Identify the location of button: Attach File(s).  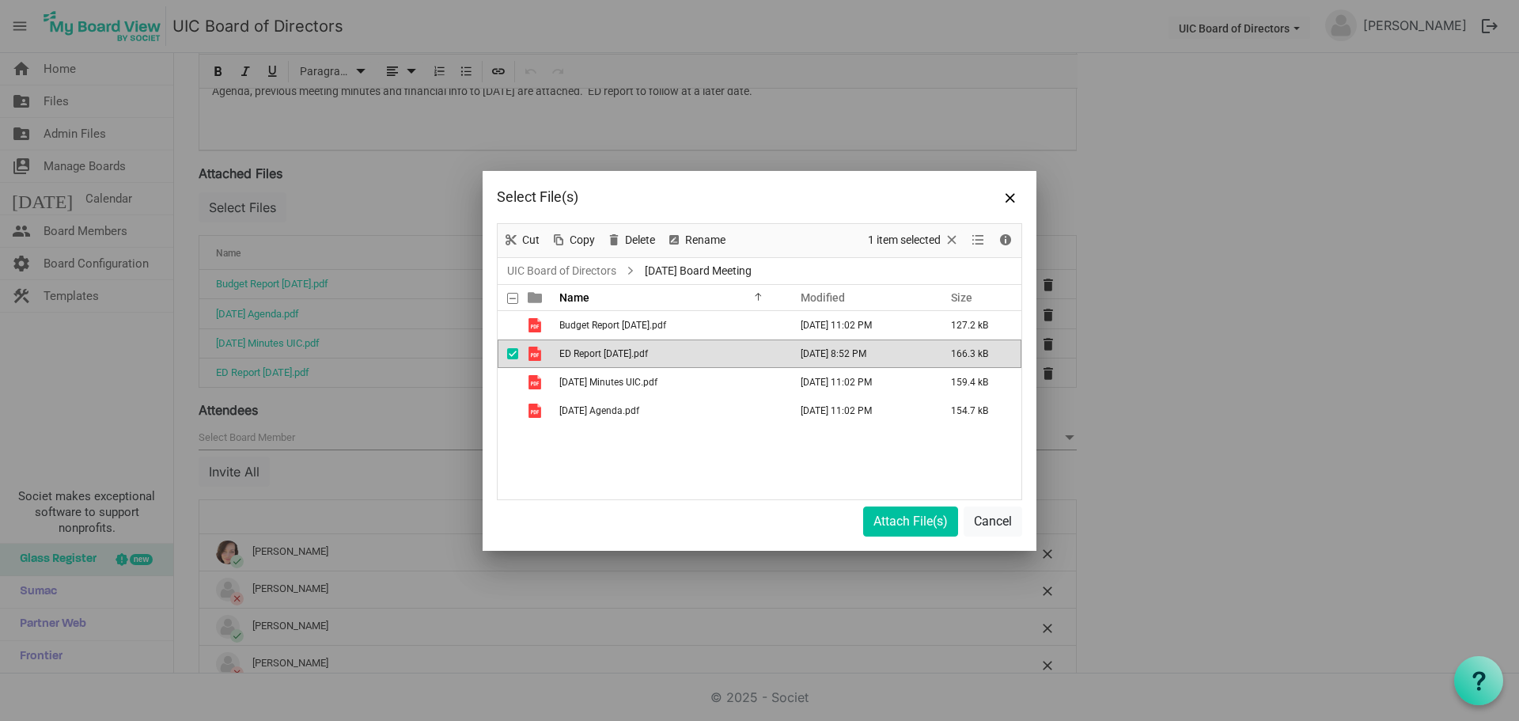
(911, 521).